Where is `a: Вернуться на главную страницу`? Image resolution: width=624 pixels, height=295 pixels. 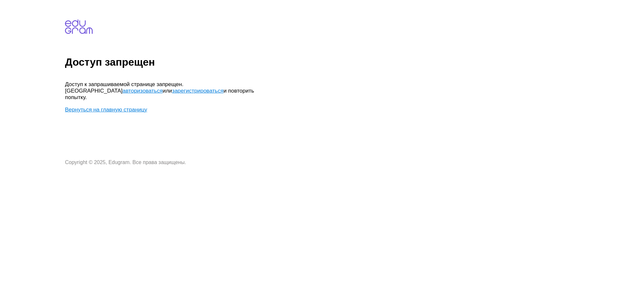
a: Вернуться на главную страницу is located at coordinates (106, 110).